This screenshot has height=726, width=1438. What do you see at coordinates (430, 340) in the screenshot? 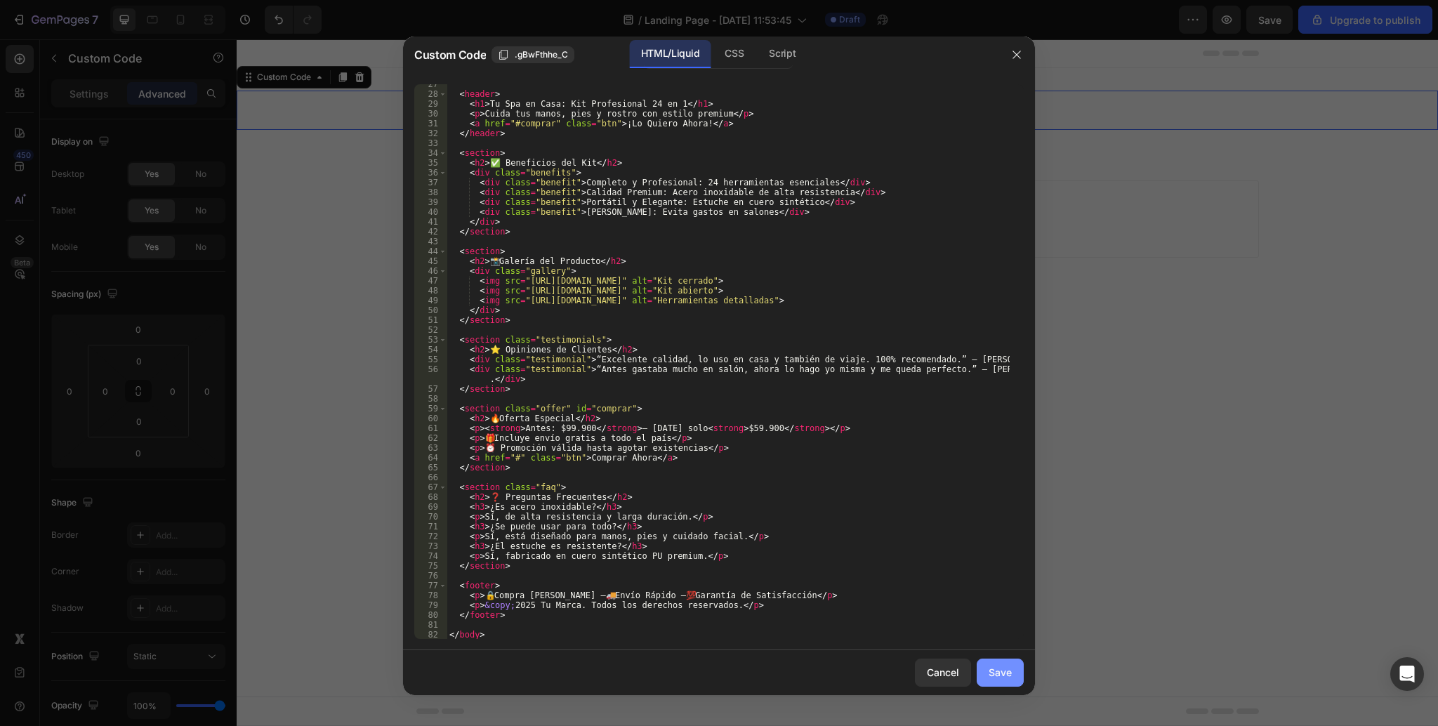
I see `div: 53` at bounding box center [430, 340].